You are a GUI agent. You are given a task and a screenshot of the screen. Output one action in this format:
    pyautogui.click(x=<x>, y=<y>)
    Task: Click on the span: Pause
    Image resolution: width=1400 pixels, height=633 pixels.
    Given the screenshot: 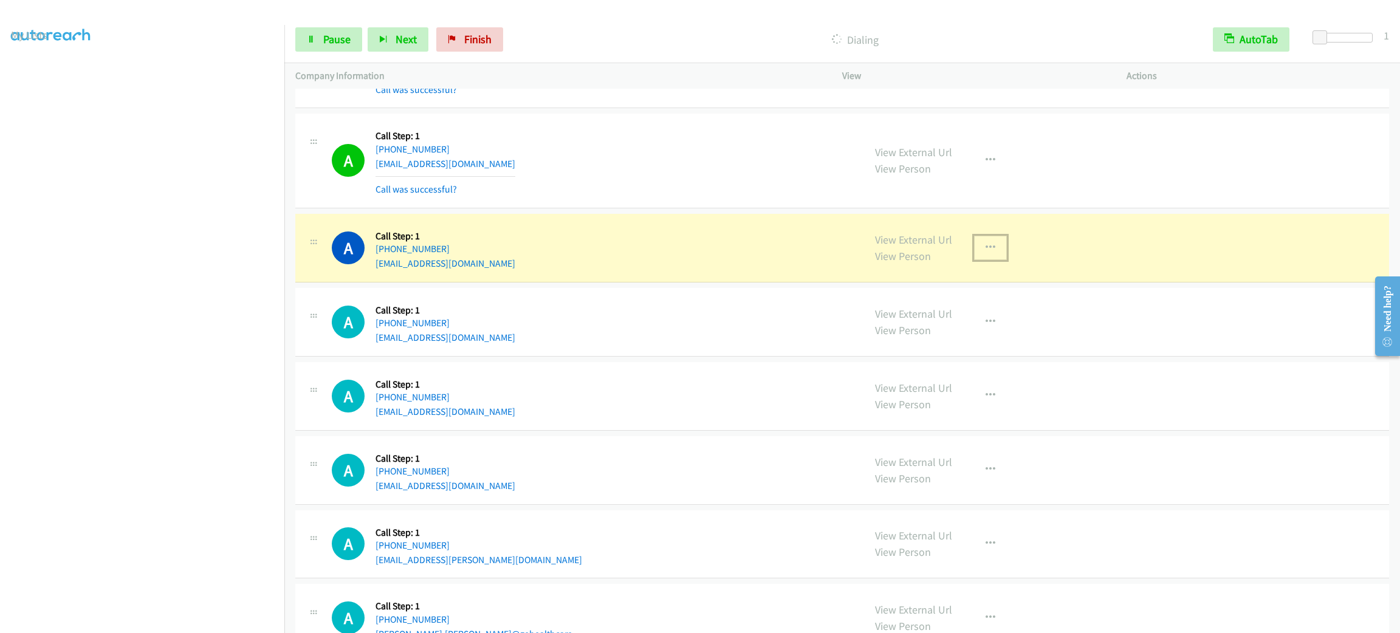 What is the action you would take?
    pyautogui.click(x=337, y=39)
    